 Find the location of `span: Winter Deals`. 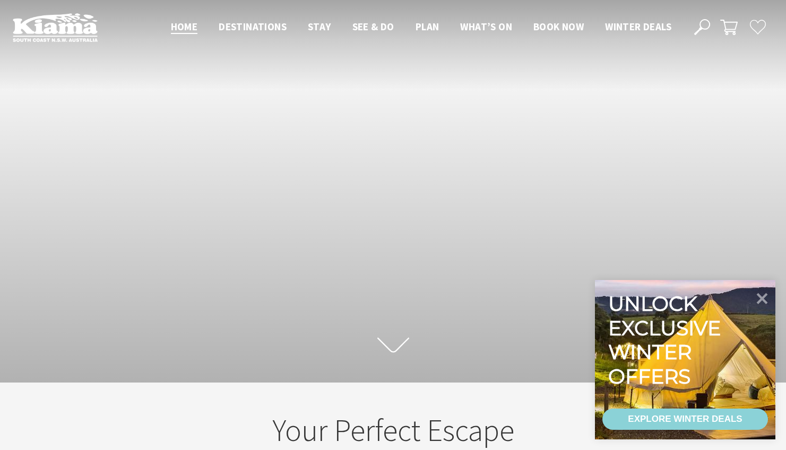

span: Winter Deals is located at coordinates (638, 27).